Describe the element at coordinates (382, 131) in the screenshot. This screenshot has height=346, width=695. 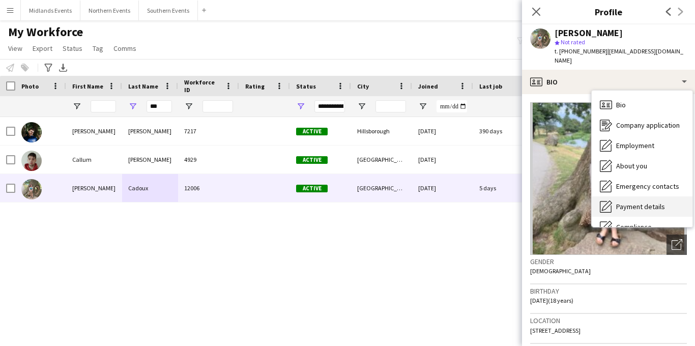
I see `div: Hillsborough` at that location.